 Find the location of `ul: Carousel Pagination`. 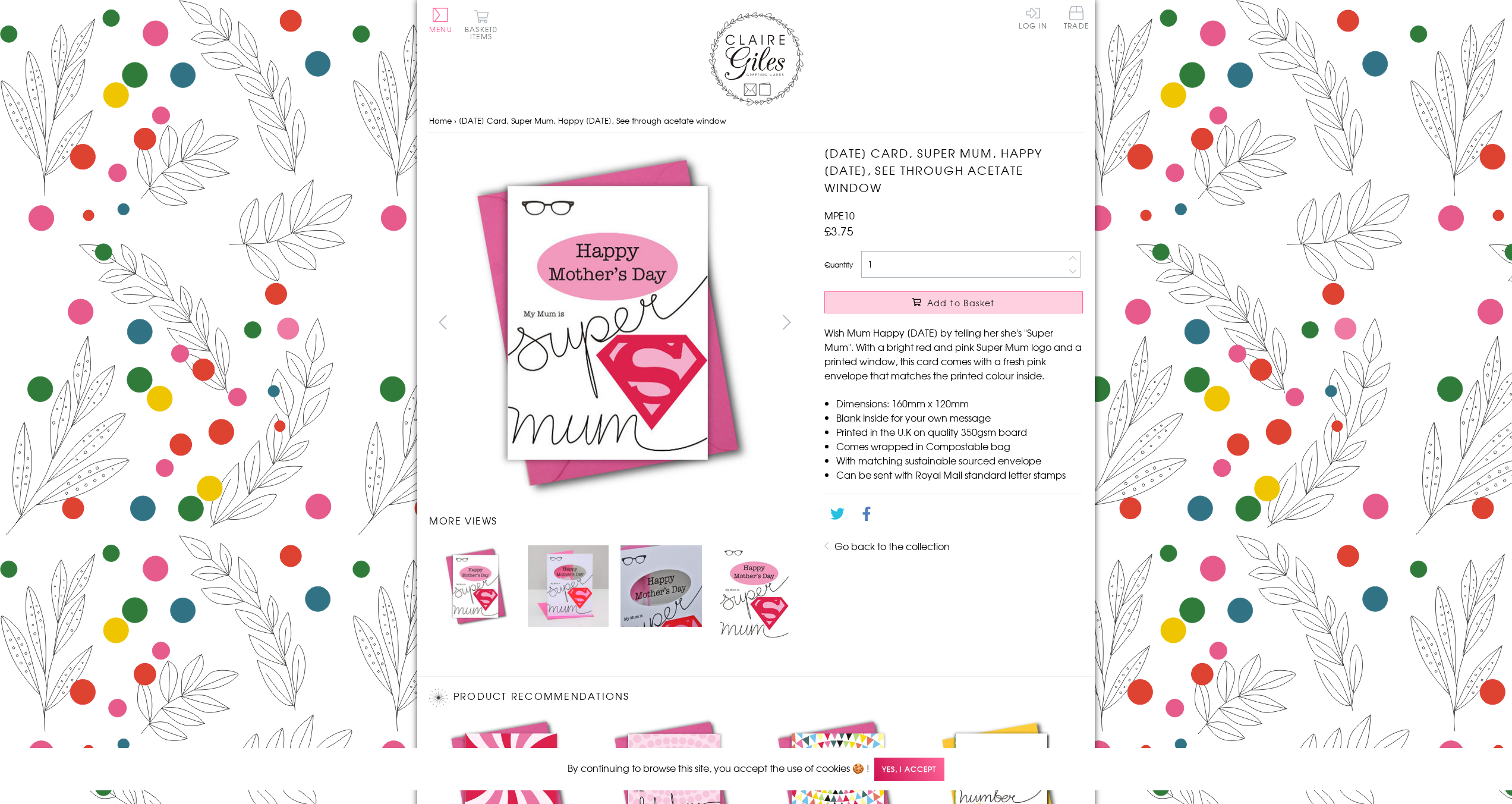

ul: Carousel Pagination is located at coordinates (615, 593).